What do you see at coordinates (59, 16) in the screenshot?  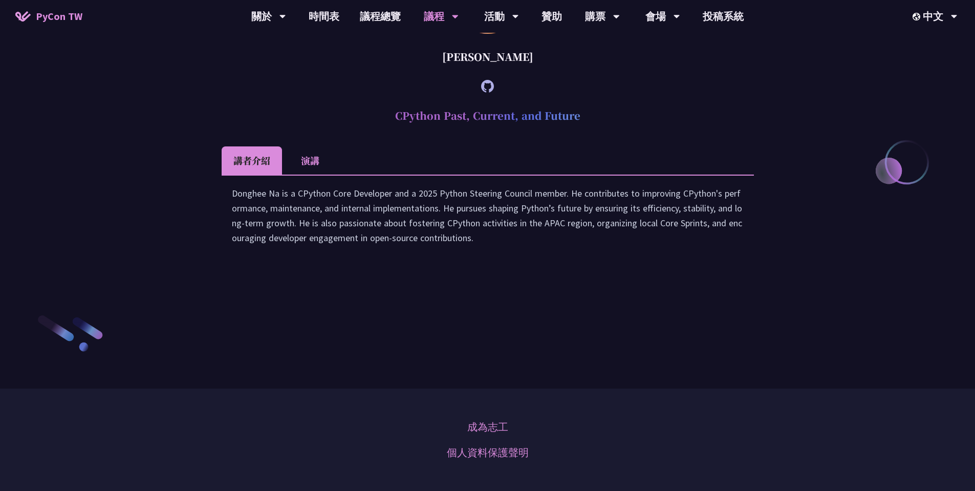 I see `span: PyCon TW` at bounding box center [59, 16].